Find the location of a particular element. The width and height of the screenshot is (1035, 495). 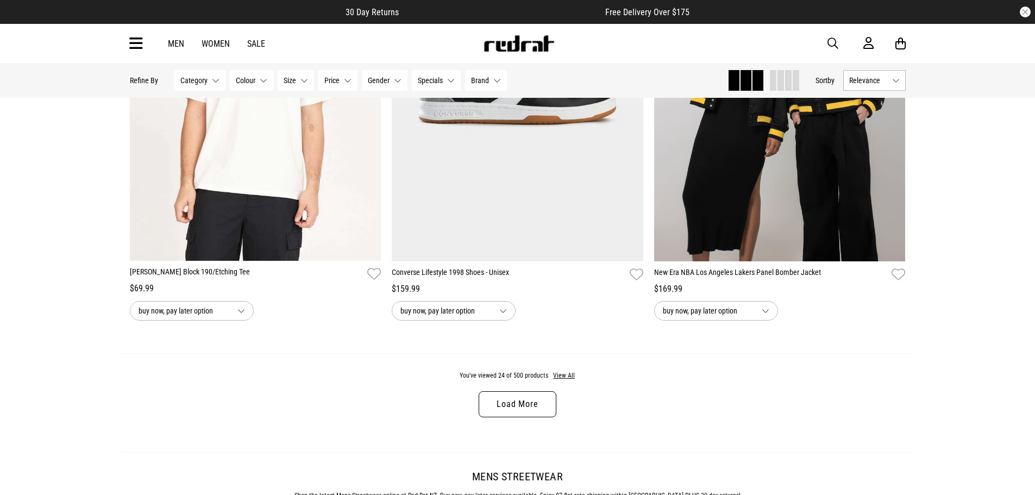

span: Free Delivery Over $175 is located at coordinates (647, 12).